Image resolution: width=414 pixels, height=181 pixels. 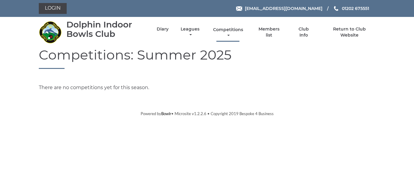 I want to click on a: Leagues, so click(x=190, y=32).